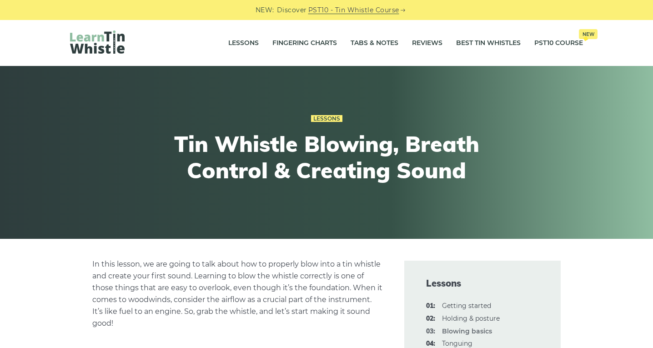 The image size is (653, 348). I want to click on a: PST10 CourseNew, so click(558, 43).